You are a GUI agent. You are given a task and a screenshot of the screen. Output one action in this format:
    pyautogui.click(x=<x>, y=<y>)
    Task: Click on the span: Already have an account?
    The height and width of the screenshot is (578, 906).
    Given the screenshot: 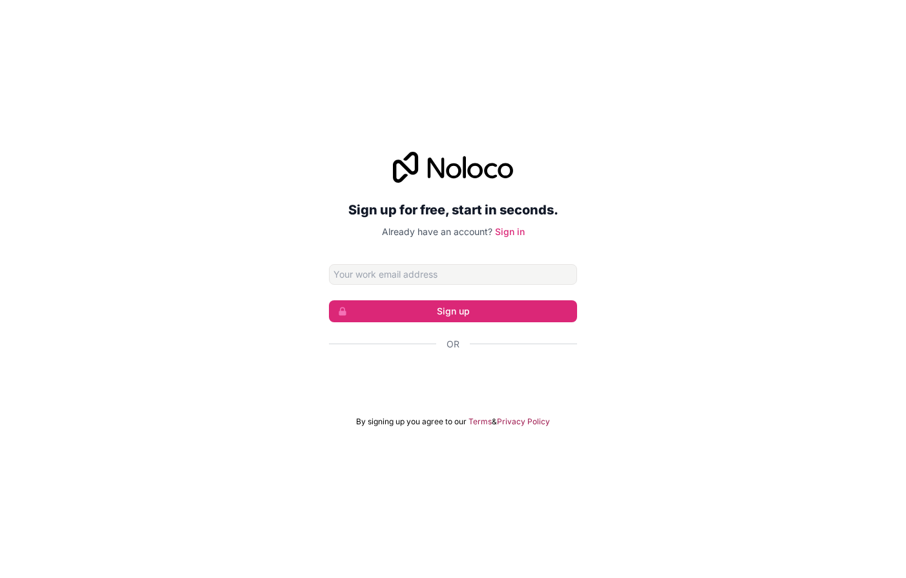 What is the action you would take?
    pyautogui.click(x=437, y=231)
    